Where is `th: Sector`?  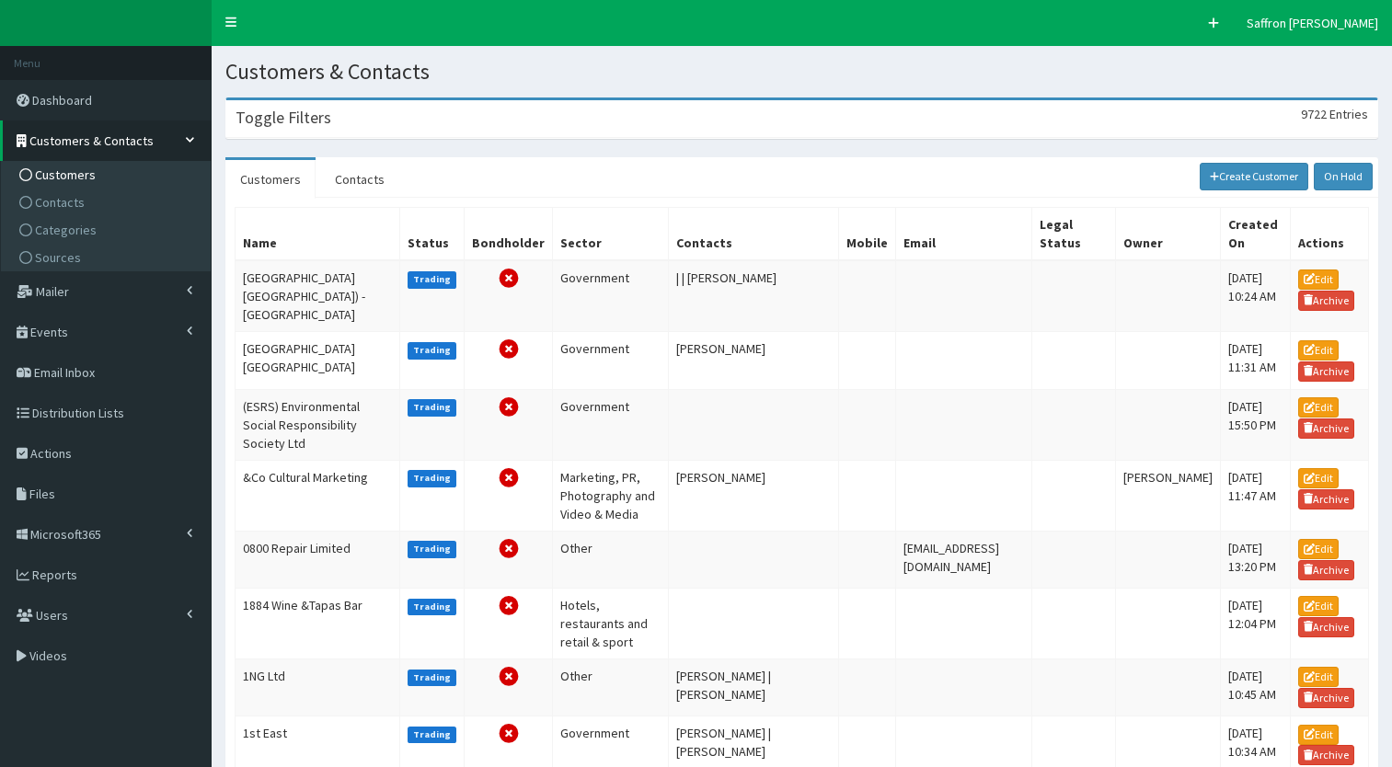
th: Sector is located at coordinates (611, 235).